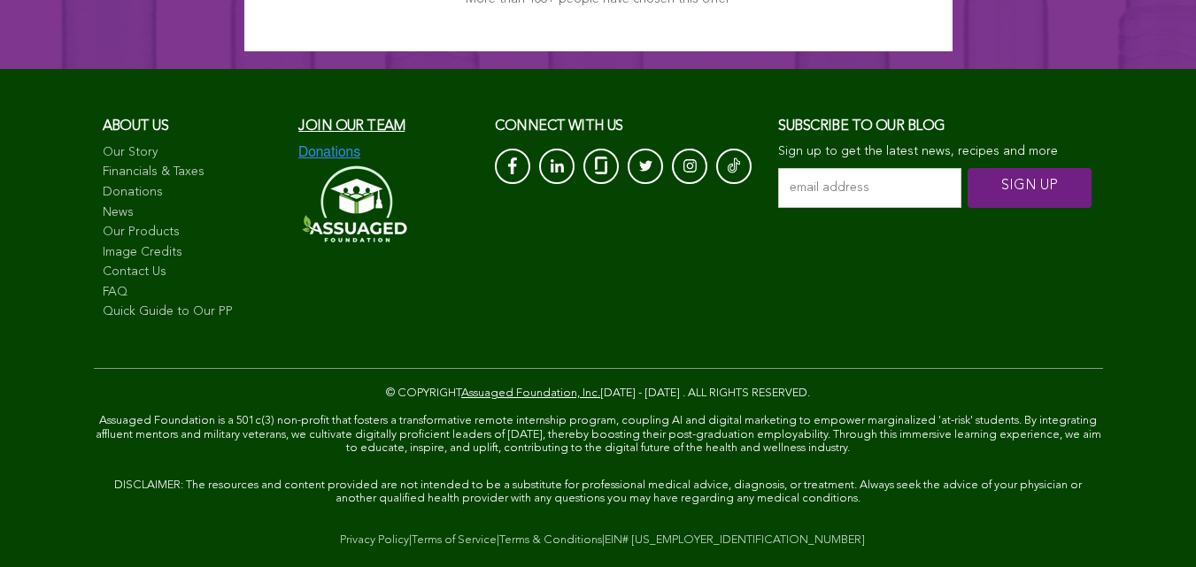 This screenshot has width=1196, height=567. I want to click on p: Sign up to get the latest news, recipes and more, so click(935, 151).